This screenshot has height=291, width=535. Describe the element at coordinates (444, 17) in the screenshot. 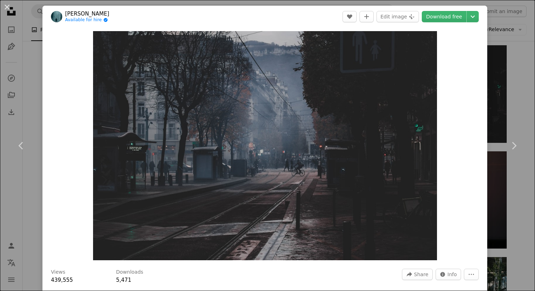

I see `a: Download free` at that location.